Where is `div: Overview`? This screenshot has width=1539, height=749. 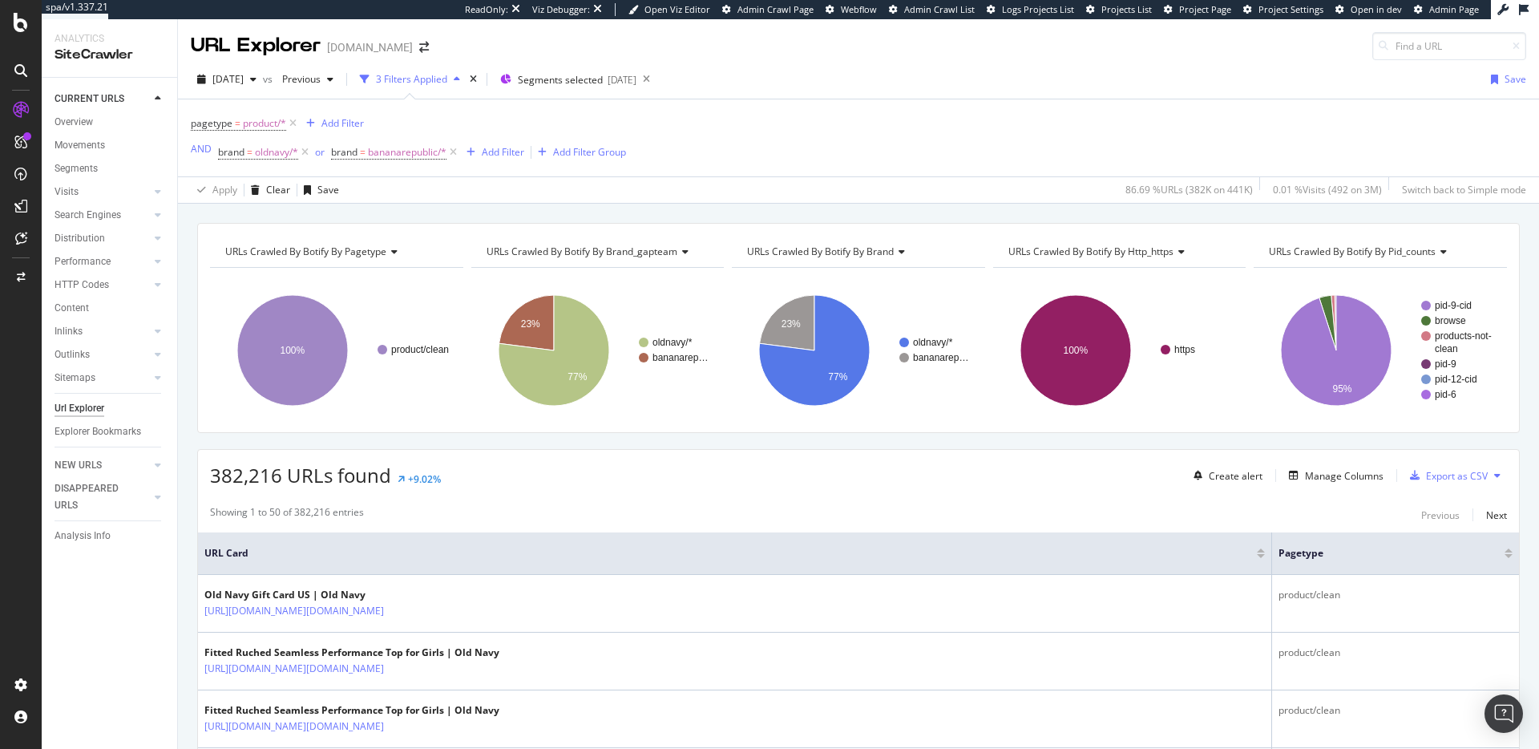
div: Overview is located at coordinates (74, 122).